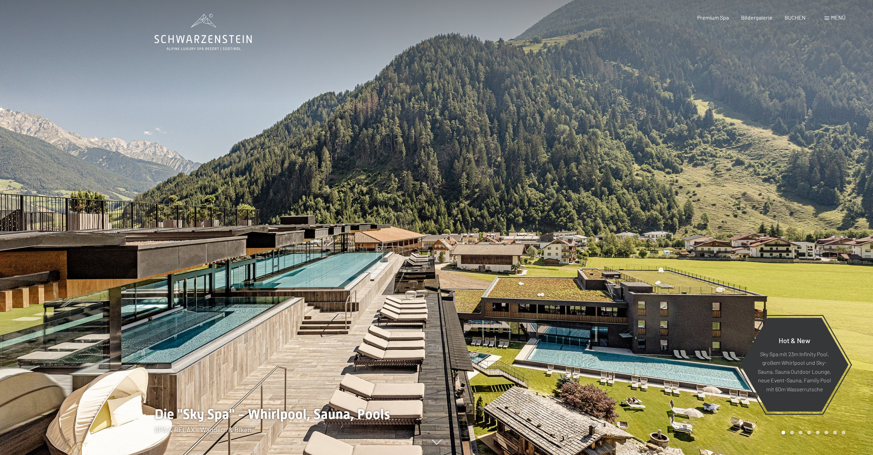  What do you see at coordinates (795, 17) in the screenshot?
I see `span: BUCHEN` at bounding box center [795, 17].